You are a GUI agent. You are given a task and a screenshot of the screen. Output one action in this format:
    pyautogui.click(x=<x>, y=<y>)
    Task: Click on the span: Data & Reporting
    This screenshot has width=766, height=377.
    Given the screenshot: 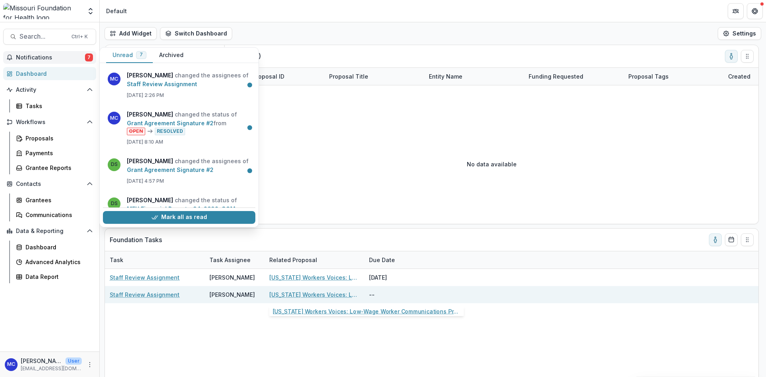 What is the action you would take?
    pyautogui.click(x=49, y=231)
    